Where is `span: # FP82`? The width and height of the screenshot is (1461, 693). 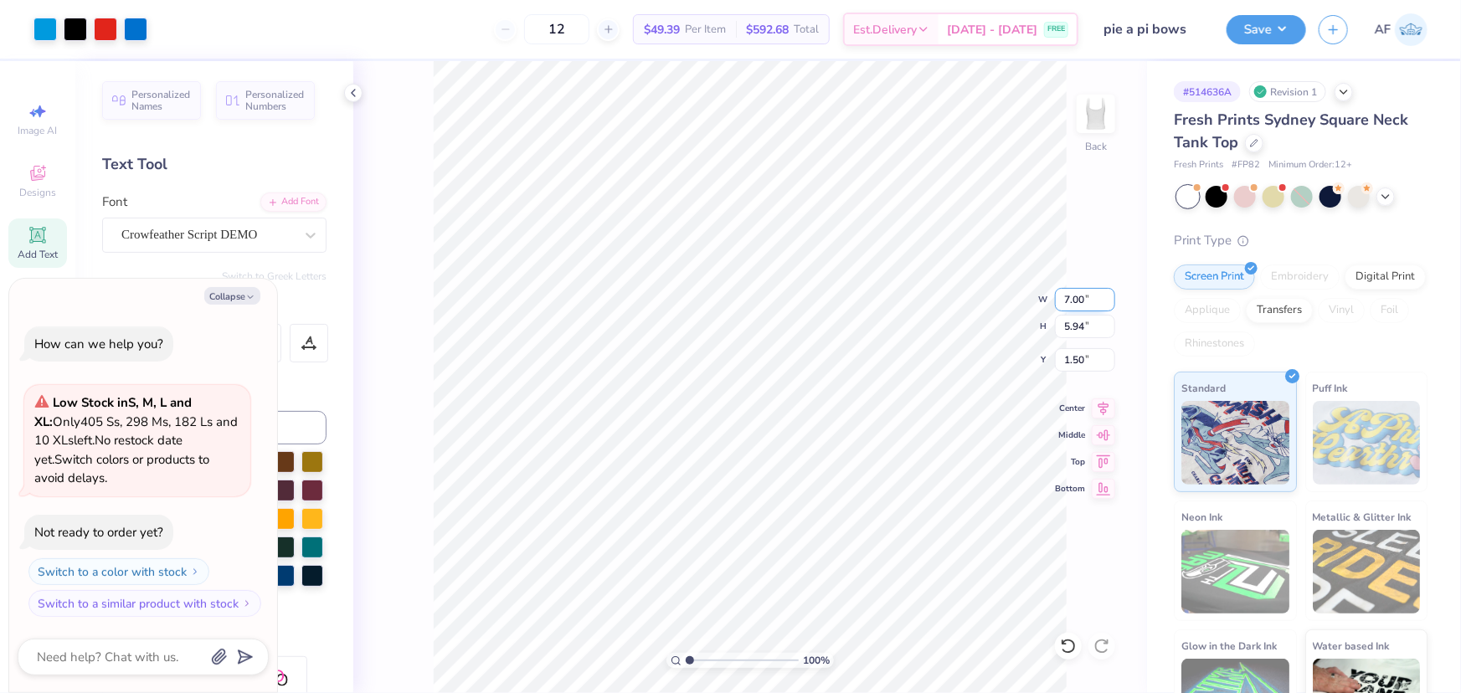
span: # FP82 is located at coordinates (1246, 165).